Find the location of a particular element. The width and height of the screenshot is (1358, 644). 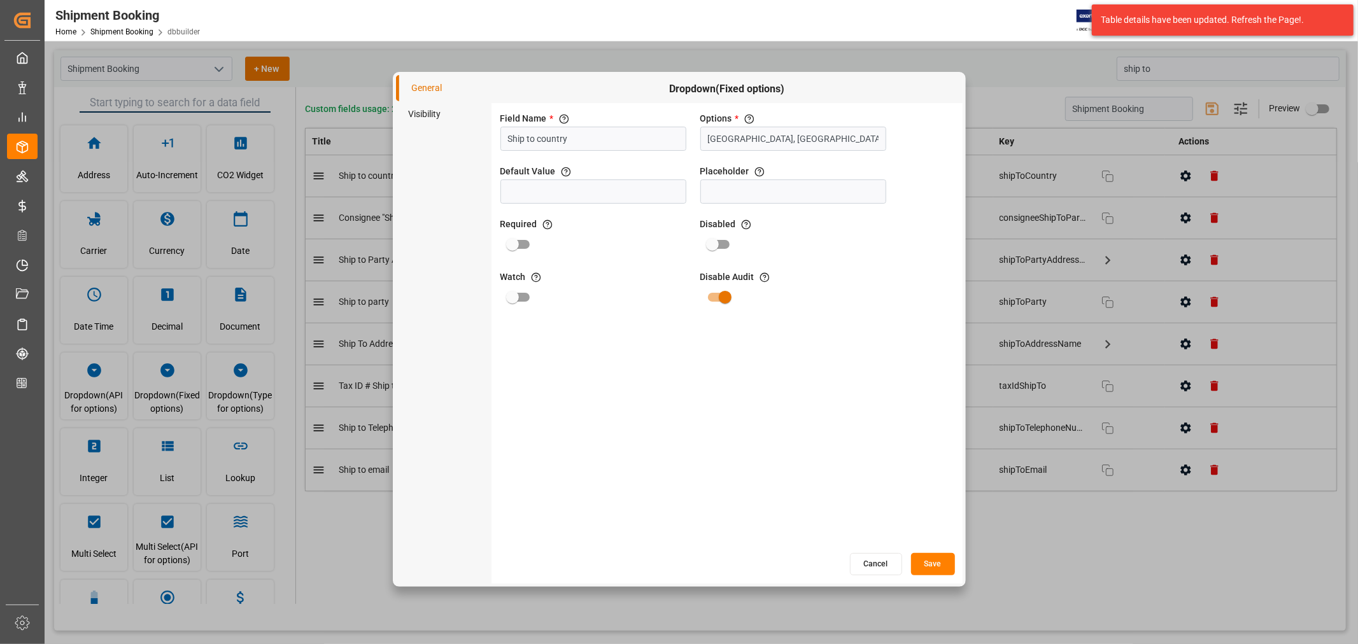

span: Disabled is located at coordinates (718, 224).